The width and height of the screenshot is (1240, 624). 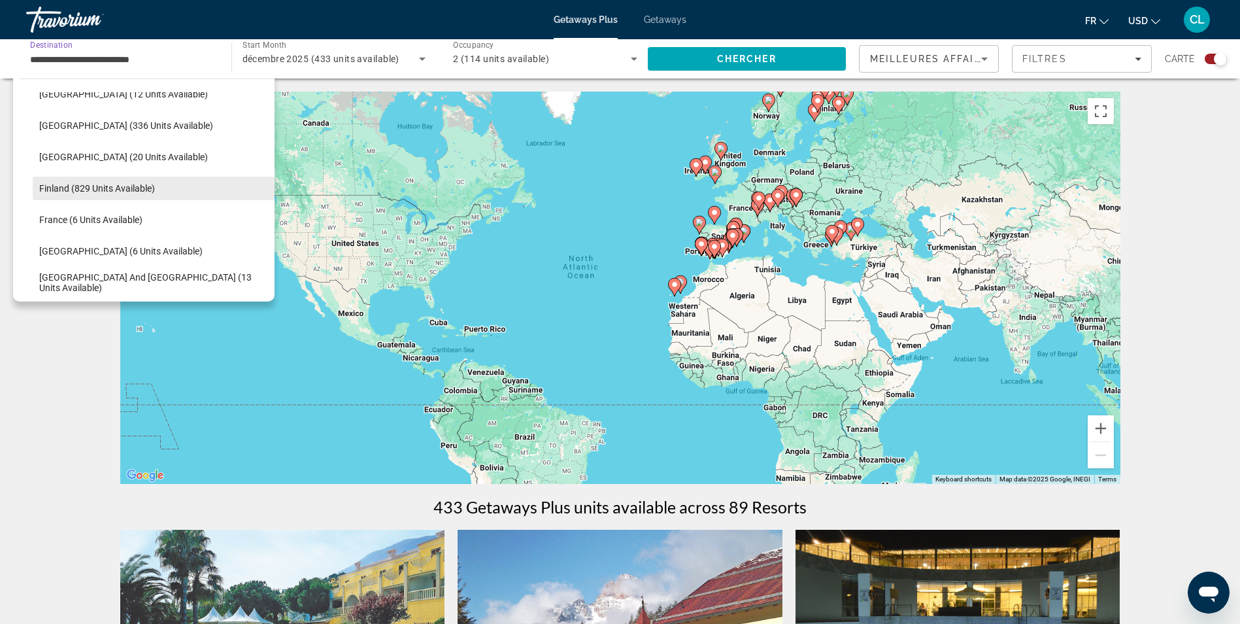 I want to click on button: Select destination: Finland (829 units available), so click(x=154, y=188).